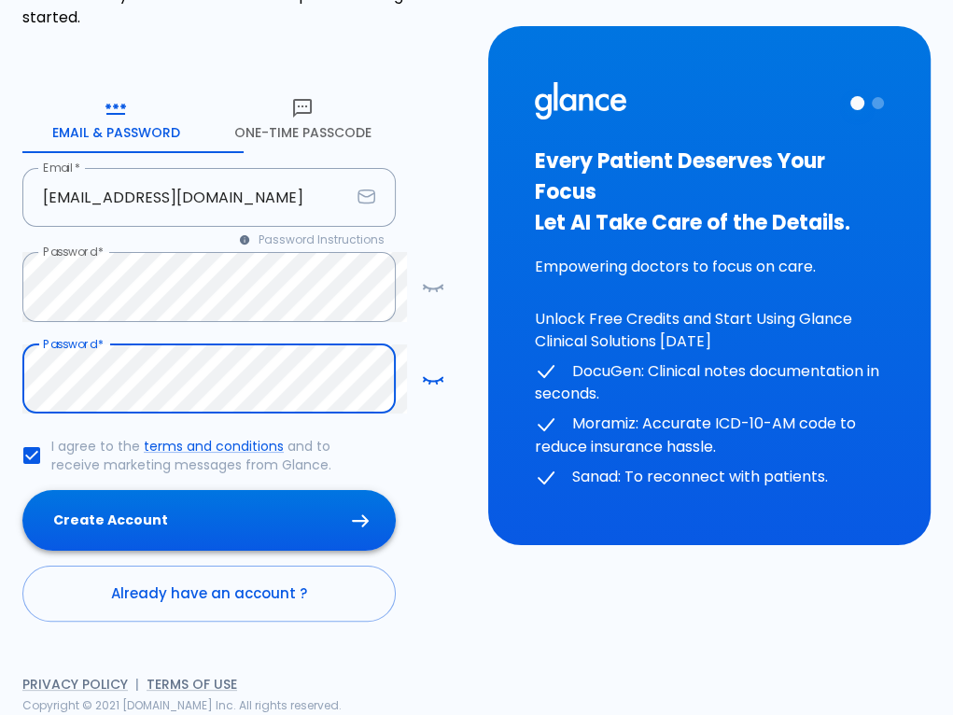 The height and width of the screenshot is (715, 953). What do you see at coordinates (75, 684) in the screenshot?
I see `a: Privacy Policy` at bounding box center [75, 684].